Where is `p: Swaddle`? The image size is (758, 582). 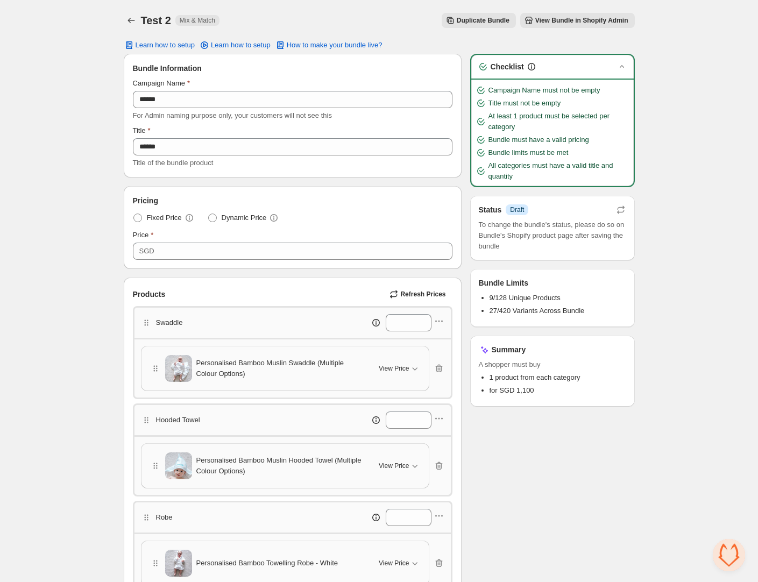
p: Swaddle is located at coordinates (169, 323).